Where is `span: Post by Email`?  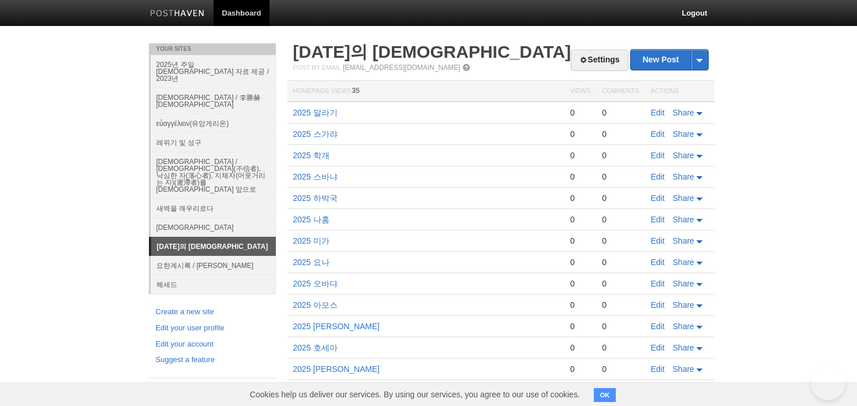
span: Post by Email is located at coordinates (317, 68).